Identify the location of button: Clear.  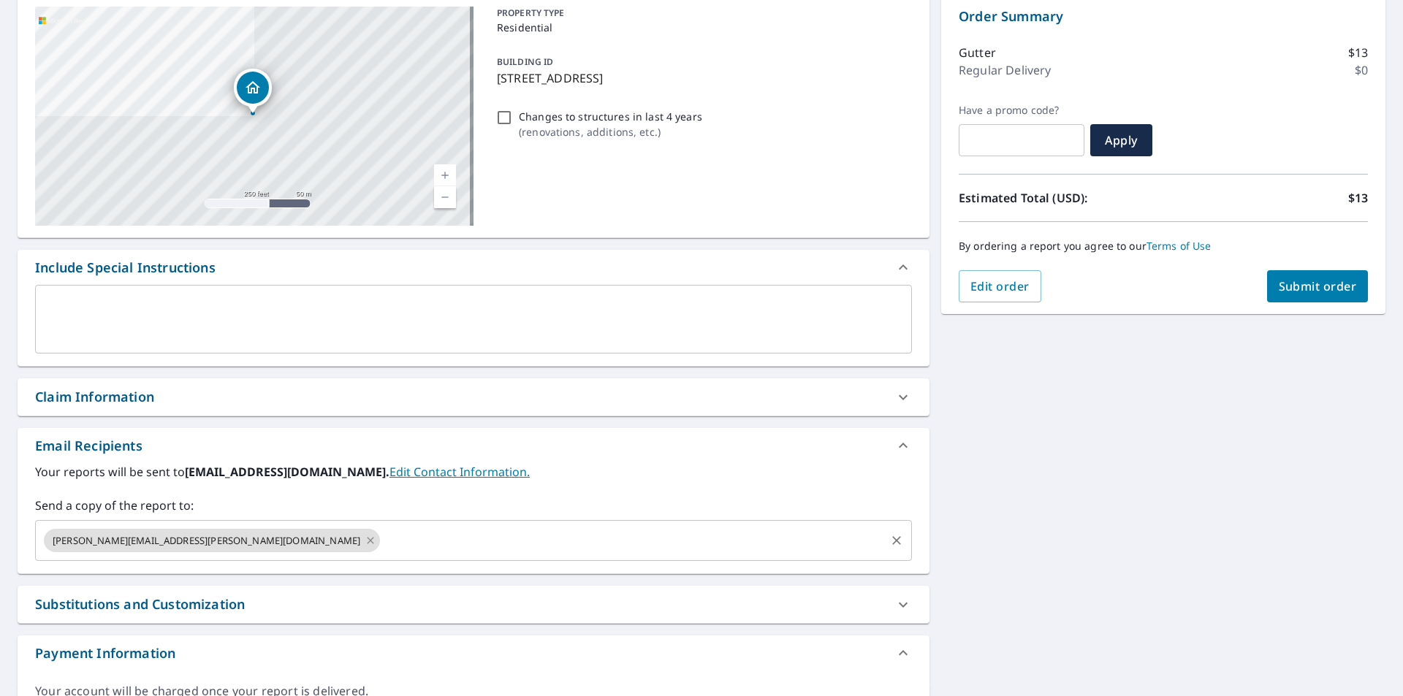
(897, 541).